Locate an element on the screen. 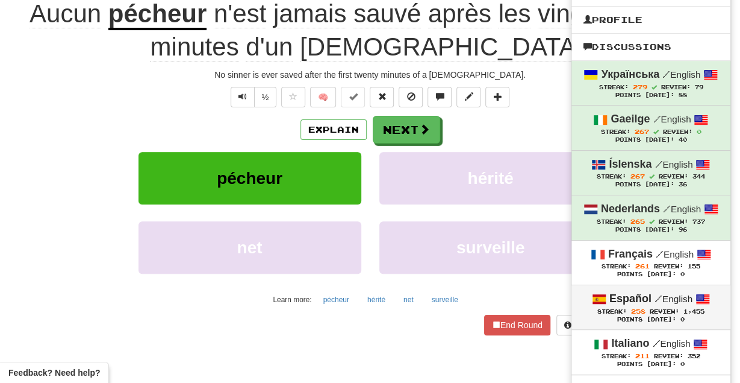 Image resolution: width=740 pixels, height=383 pixels. span: surveille is located at coordinates (491, 247).